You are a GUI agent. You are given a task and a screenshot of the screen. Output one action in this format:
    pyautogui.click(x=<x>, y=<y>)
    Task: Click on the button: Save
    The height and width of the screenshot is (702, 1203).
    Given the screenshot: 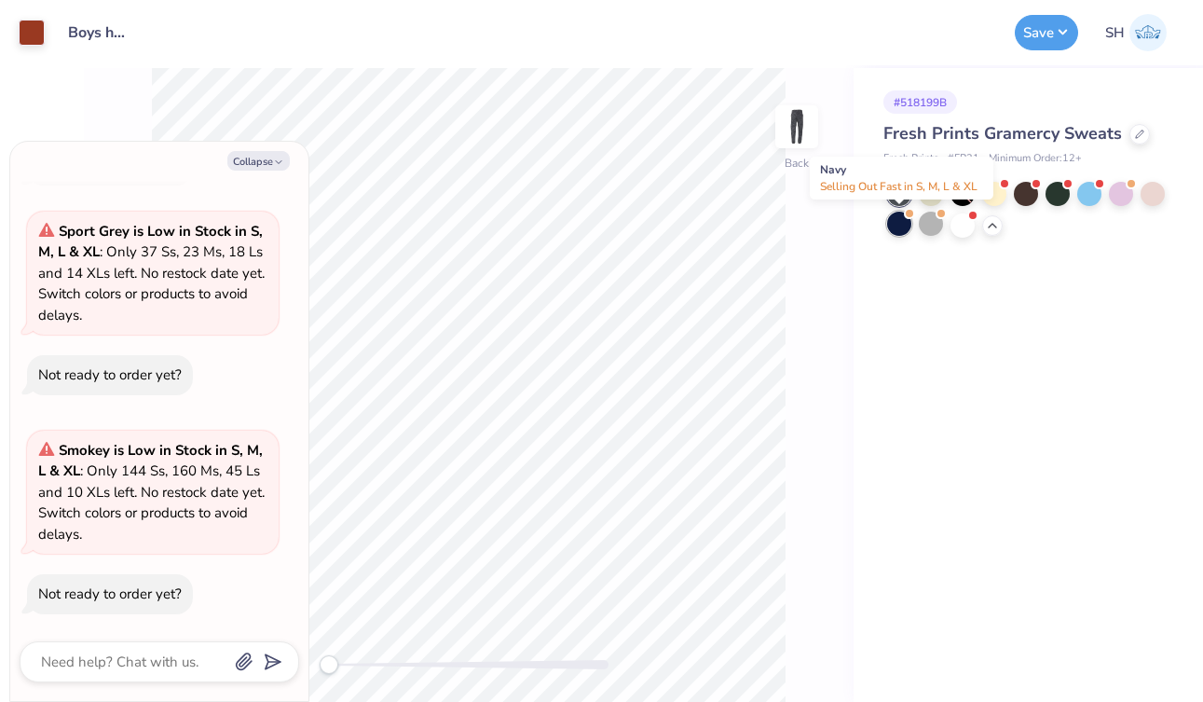 What is the action you would take?
    pyautogui.click(x=1046, y=33)
    